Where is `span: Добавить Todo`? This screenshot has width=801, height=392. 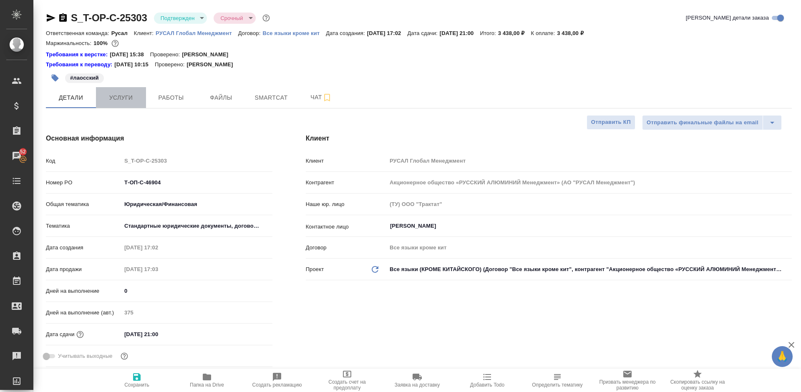
span: Добавить Todo is located at coordinates (487, 385).